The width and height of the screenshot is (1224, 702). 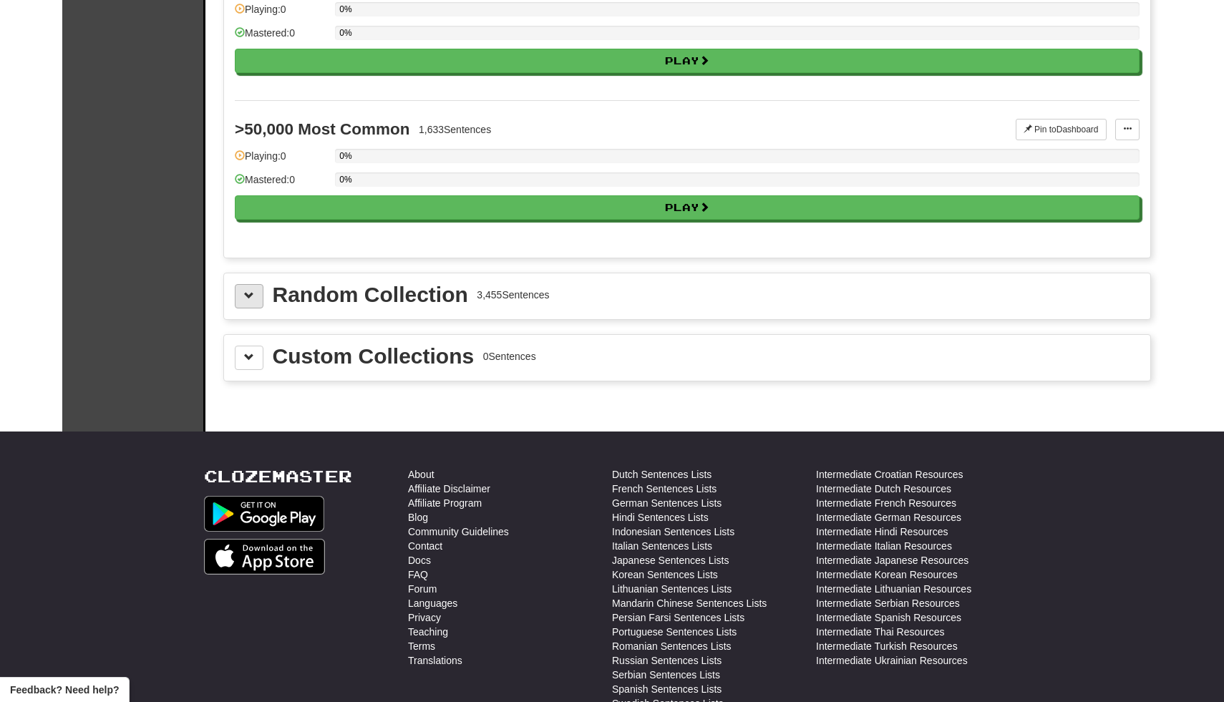 What do you see at coordinates (665, 575) in the screenshot?
I see `a: Korean Sentences Lists` at bounding box center [665, 575].